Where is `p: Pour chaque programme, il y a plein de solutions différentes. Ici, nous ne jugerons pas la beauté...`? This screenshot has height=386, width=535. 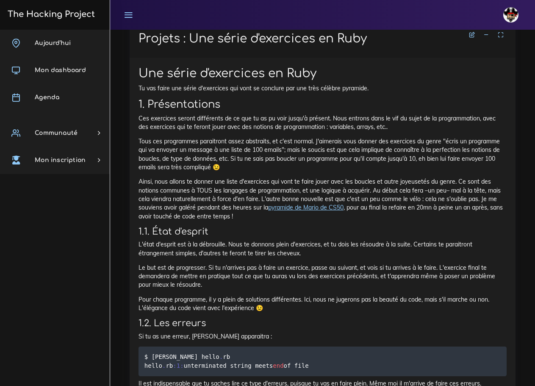
p: Pour chaque programme, il y a plein de solutions différentes. Ici, nous ne jugerons pas la beauté... is located at coordinates (322, 303).